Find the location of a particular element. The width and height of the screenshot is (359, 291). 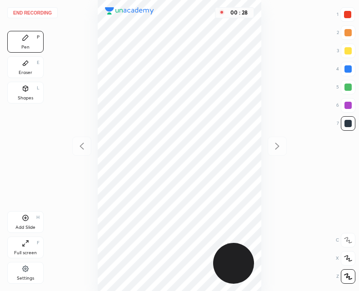

div: Shapes is located at coordinates (25, 98).